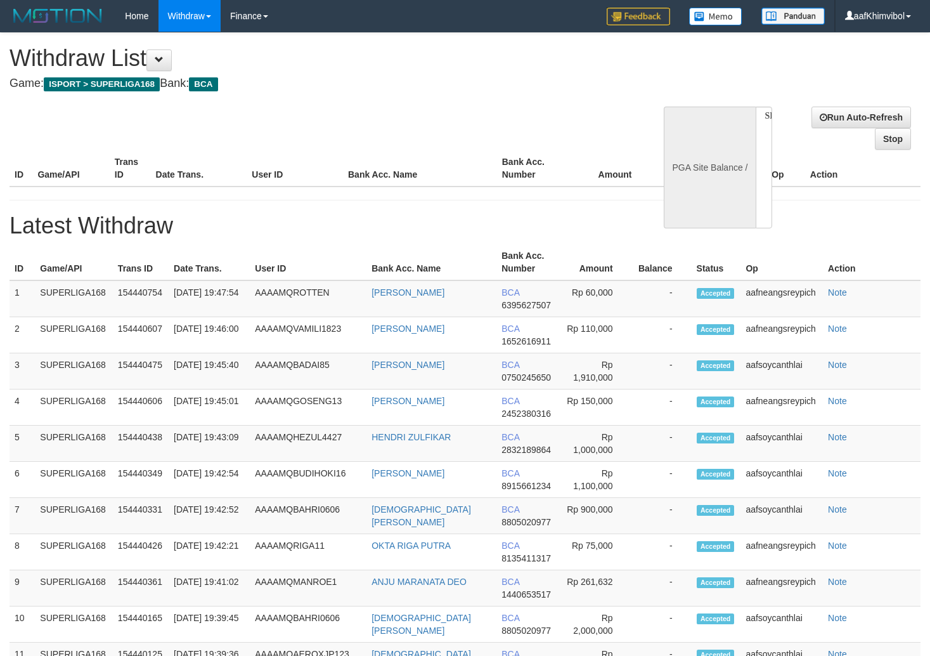  I want to click on td: 154440438, so click(141, 443).